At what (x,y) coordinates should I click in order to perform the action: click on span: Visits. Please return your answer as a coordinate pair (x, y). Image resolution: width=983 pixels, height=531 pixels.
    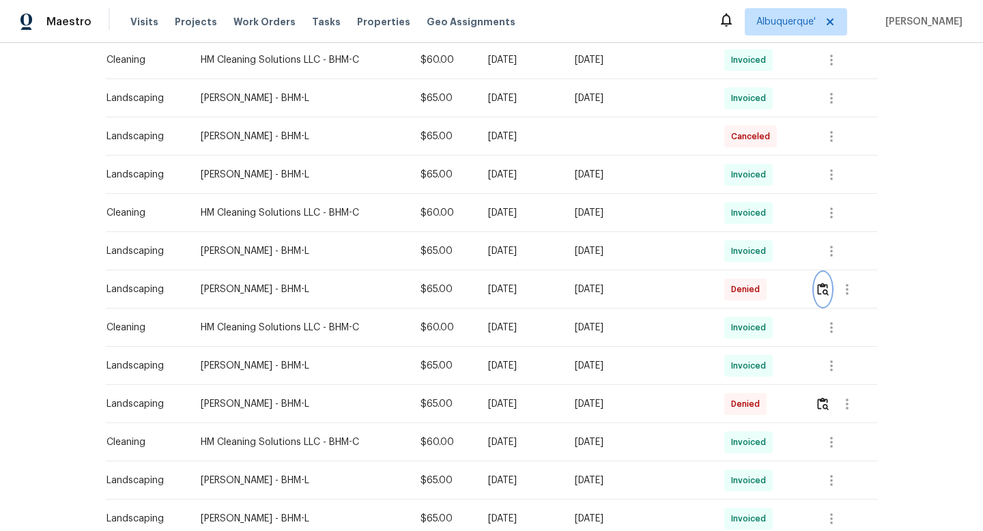
    Looking at the image, I should click on (144, 22).